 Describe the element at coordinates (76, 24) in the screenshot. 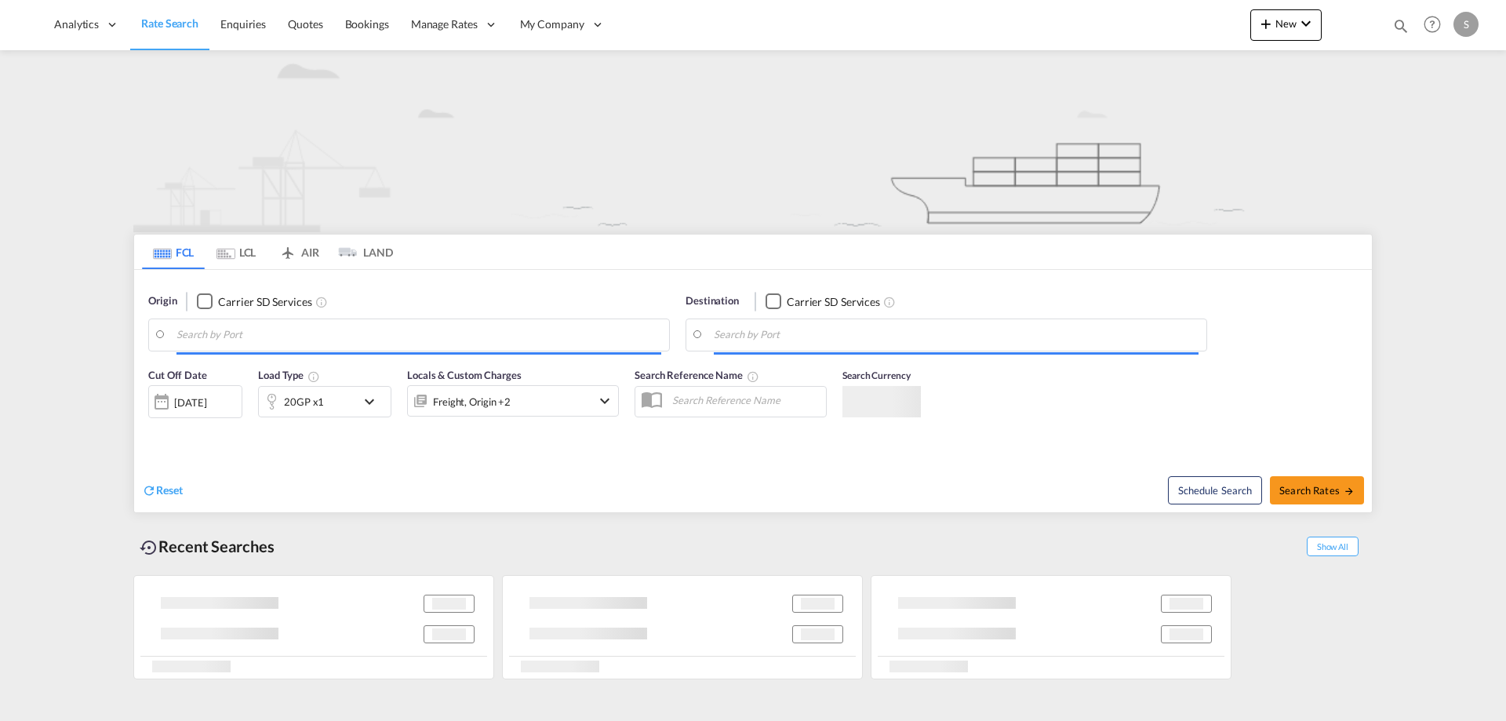

I see `span: Analytics` at that location.